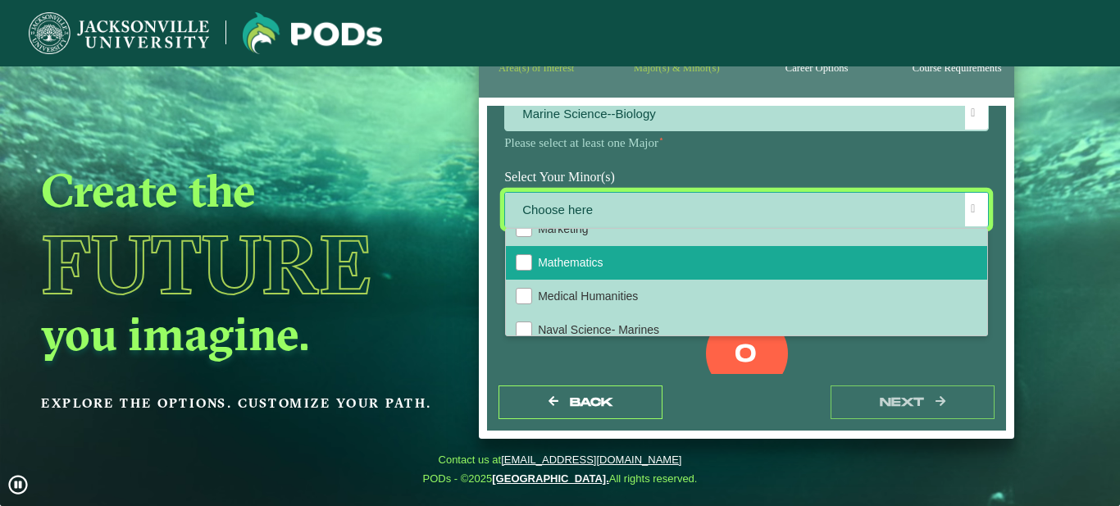 The image size is (1120, 506). I want to click on h1: Future, so click(240, 265).